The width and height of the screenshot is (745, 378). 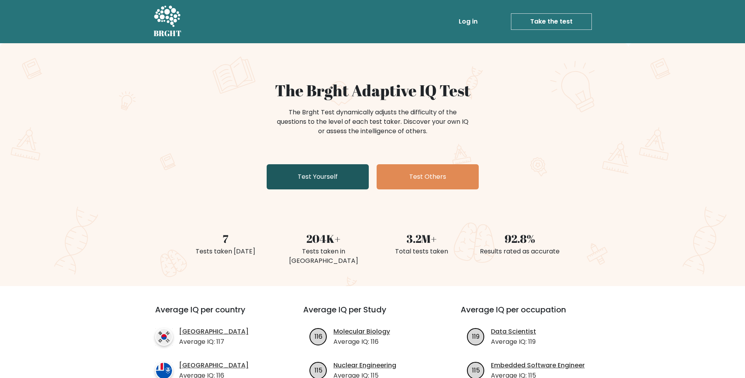 What do you see at coordinates (362, 342) in the screenshot?
I see `p: Average IQ: 116` at bounding box center [362, 342].